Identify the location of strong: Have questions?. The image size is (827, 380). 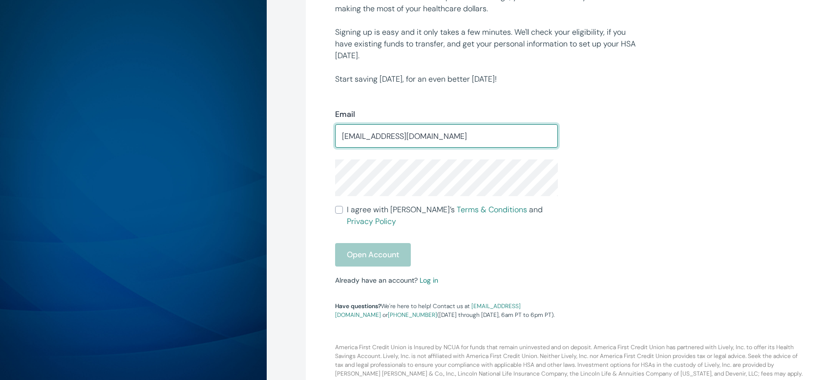
(358, 306).